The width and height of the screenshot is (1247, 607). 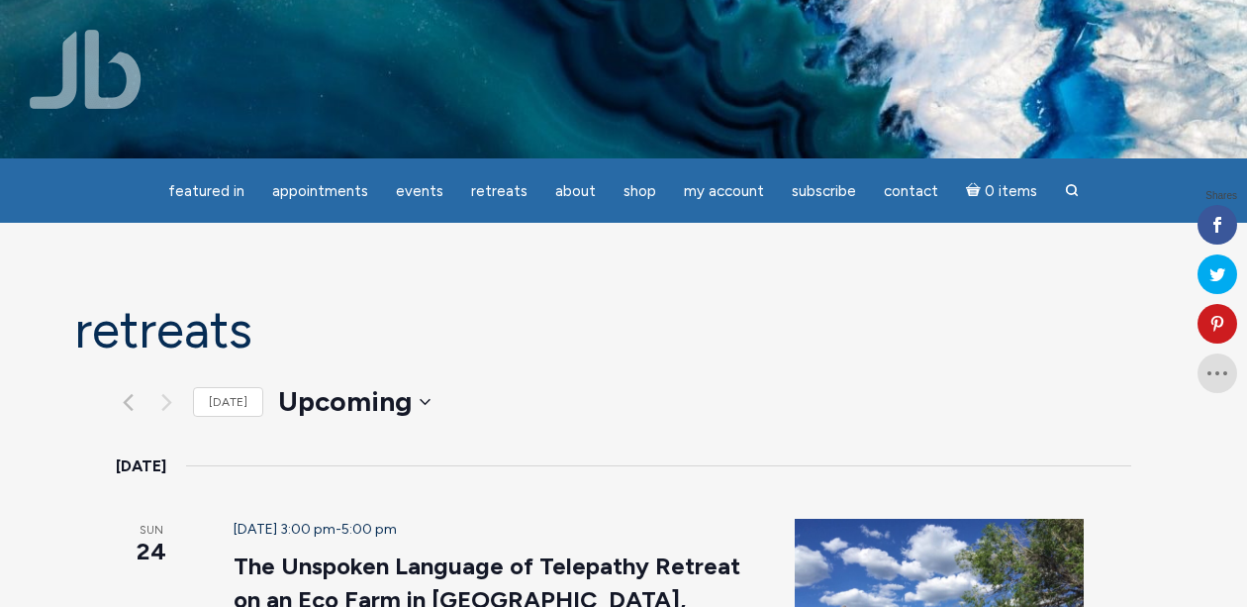 What do you see at coordinates (166, 402) in the screenshot?
I see `button: Next Events` at bounding box center [166, 402].